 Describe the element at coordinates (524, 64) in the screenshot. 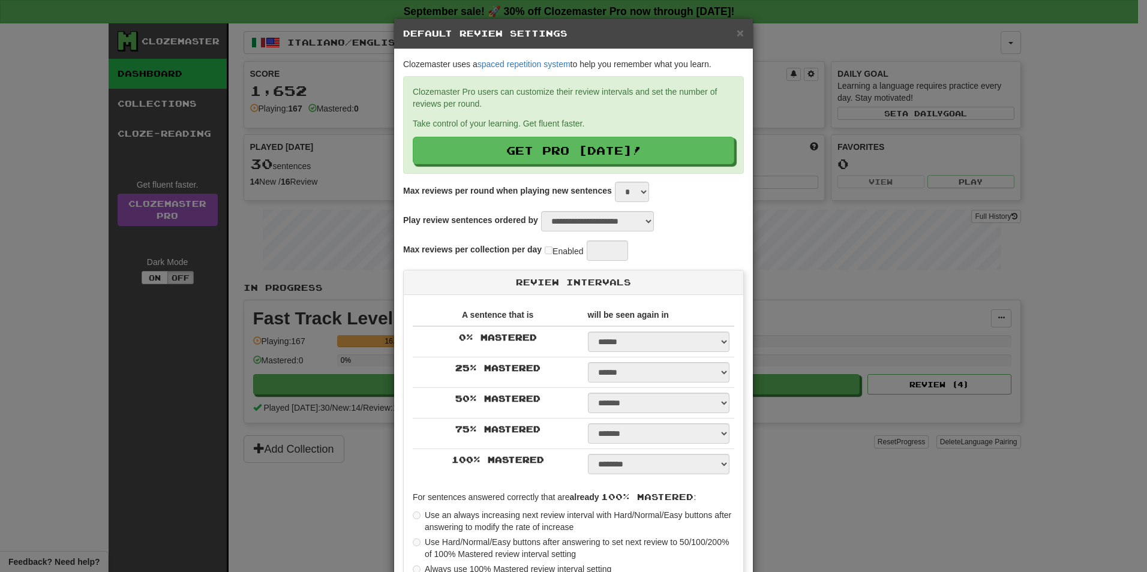

I see `a: spaced repetition system` at that location.